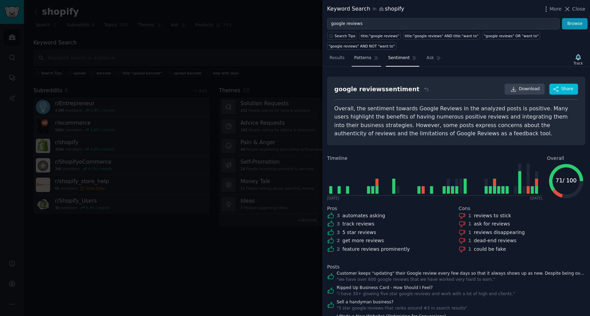 The height and width of the screenshot is (316, 590). I want to click on input: Try a keyword related to your business, so click(443, 24).